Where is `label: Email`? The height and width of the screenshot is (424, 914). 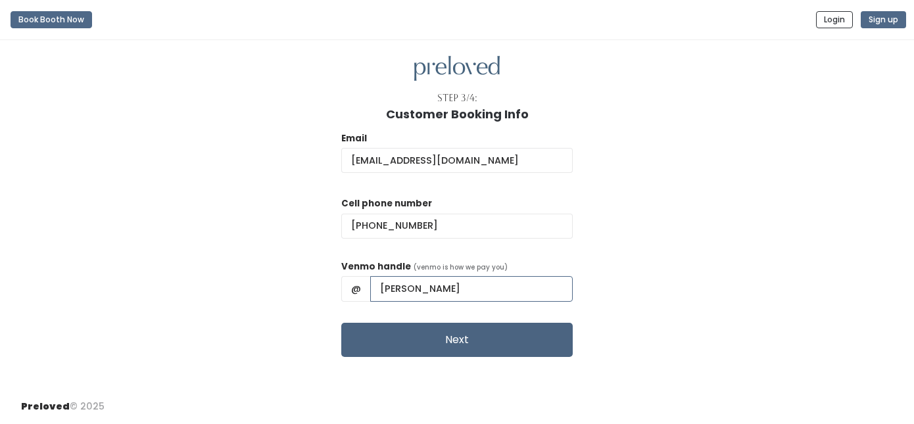
label: Email is located at coordinates (354, 139).